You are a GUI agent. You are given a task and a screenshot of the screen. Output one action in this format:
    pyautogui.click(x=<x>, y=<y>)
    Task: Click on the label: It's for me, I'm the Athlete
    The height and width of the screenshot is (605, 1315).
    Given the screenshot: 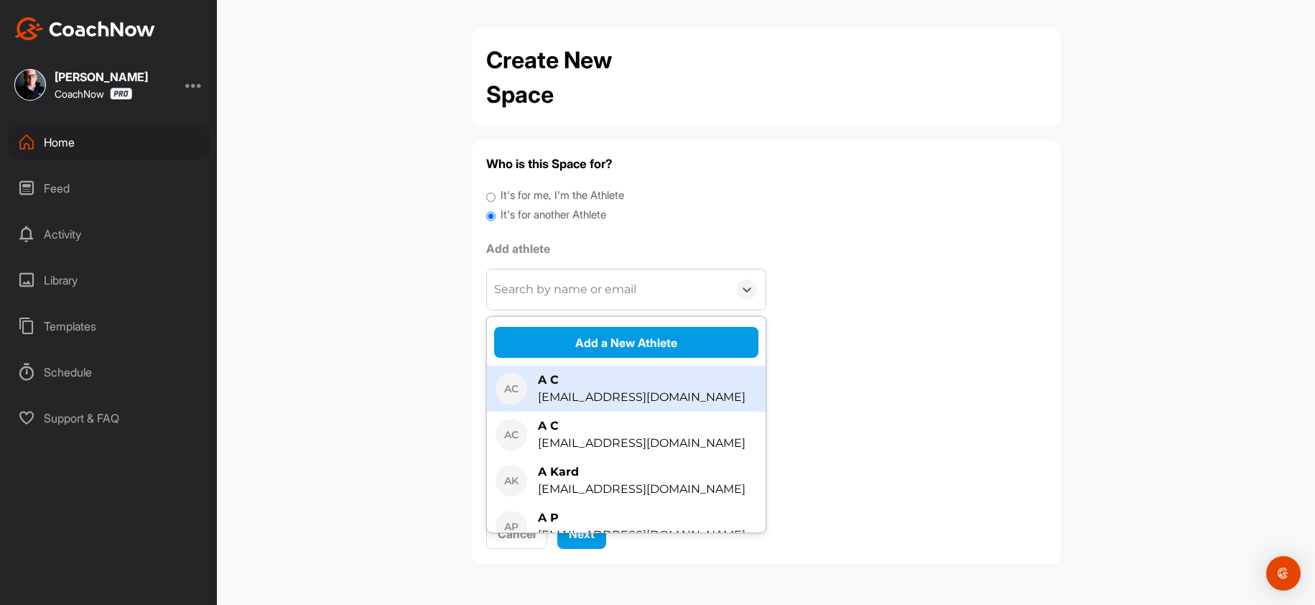 What is the action you would take?
    pyautogui.click(x=562, y=195)
    